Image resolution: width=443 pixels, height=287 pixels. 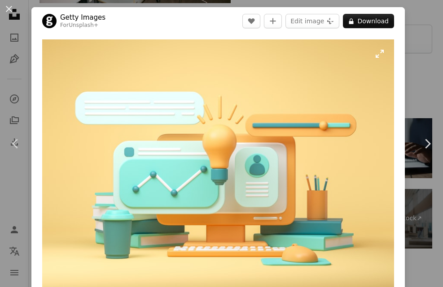 I want to click on a: Getty Images, so click(x=83, y=17).